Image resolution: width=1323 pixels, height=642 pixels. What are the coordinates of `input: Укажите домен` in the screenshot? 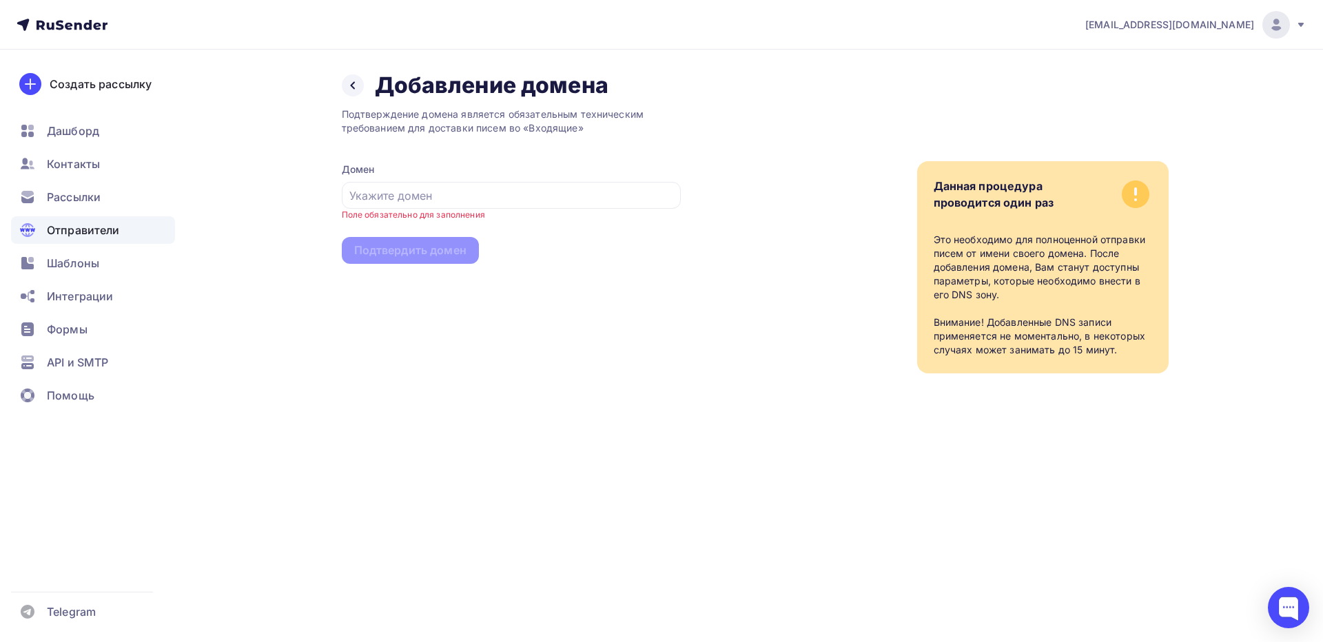 It's located at (511, 196).